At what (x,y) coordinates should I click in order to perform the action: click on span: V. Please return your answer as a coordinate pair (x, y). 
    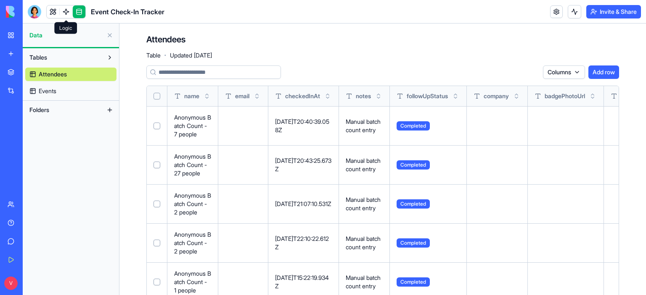
    Looking at the image, I should click on (11, 284).